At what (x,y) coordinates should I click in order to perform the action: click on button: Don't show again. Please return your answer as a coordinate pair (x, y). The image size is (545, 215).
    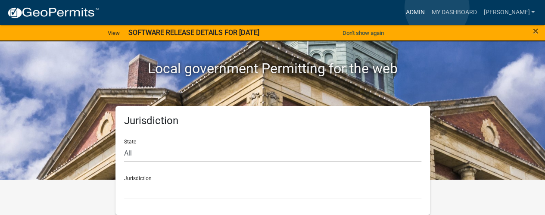
    Looking at the image, I should click on (363, 33).